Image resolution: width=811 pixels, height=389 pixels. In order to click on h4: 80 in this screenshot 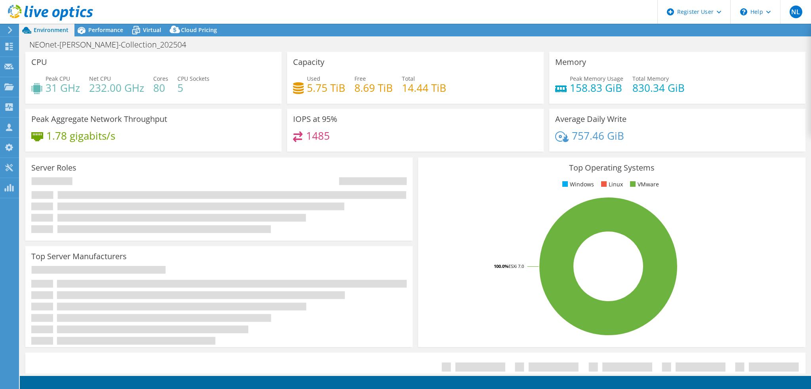, I will do `click(161, 88)`.